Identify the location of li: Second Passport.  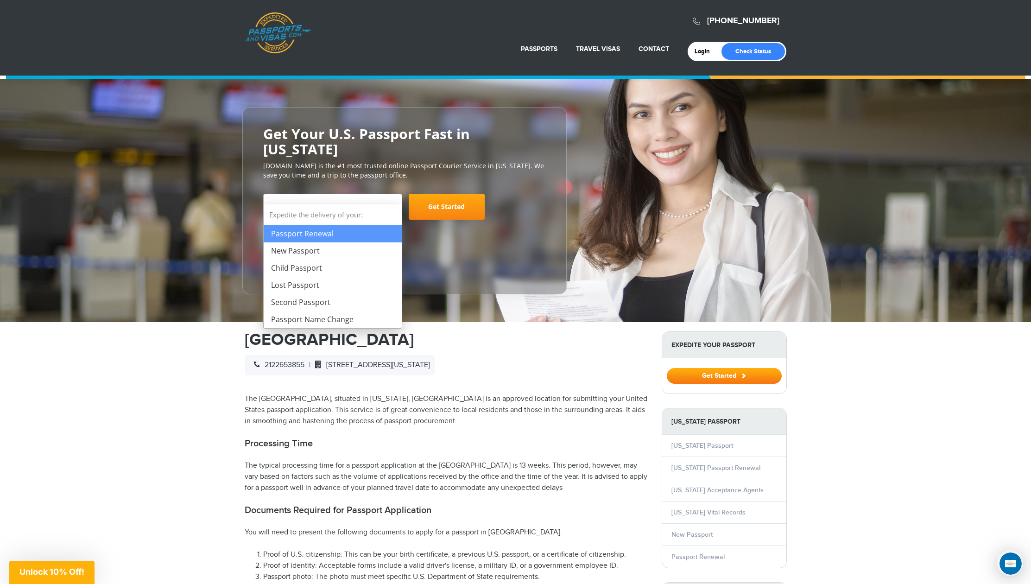
(333, 302).